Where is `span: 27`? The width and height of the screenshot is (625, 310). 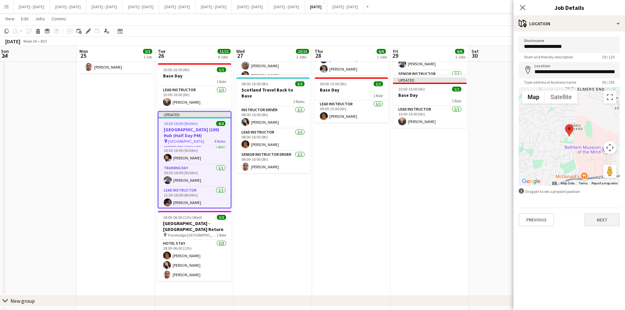
span: 27 is located at coordinates (240, 55).